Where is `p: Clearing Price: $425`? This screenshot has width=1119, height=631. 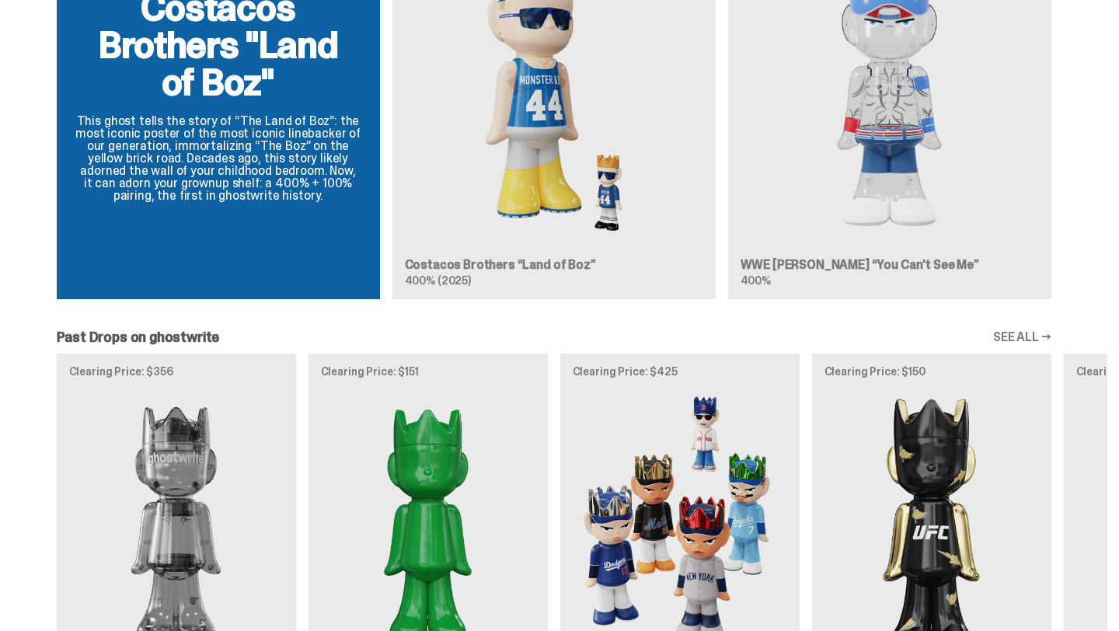 p: Clearing Price: $425 is located at coordinates (680, 372).